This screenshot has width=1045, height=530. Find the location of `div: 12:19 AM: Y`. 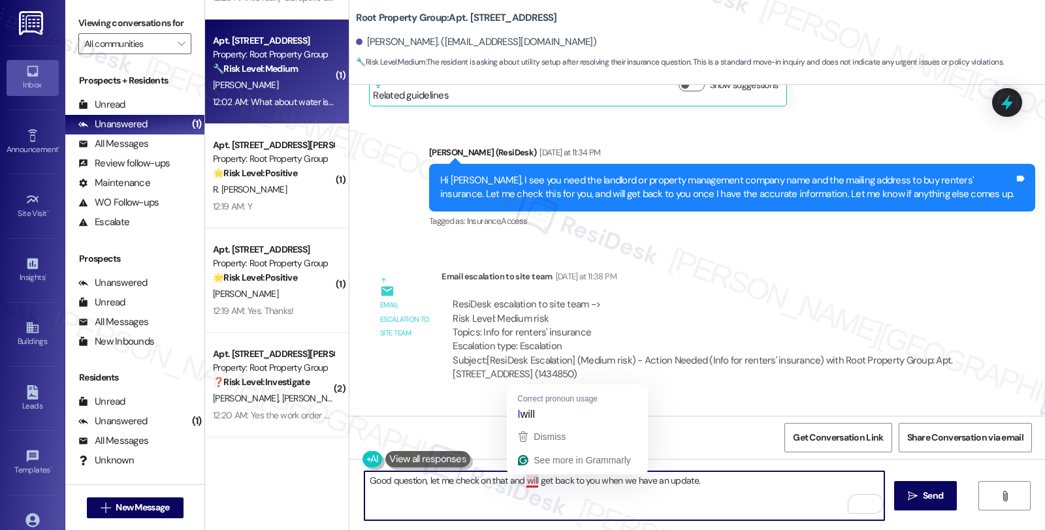

div: 12:19 AM: Y is located at coordinates (232, 206).